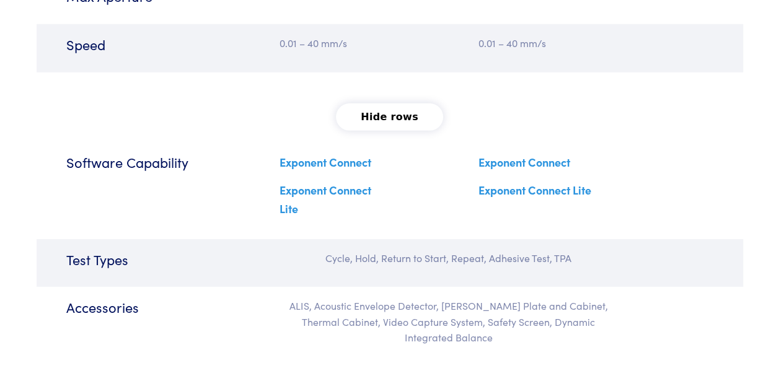 Image resolution: width=779 pixels, height=368 pixels. What do you see at coordinates (165, 162) in the screenshot?
I see `h6: Software Capability` at bounding box center [165, 162].